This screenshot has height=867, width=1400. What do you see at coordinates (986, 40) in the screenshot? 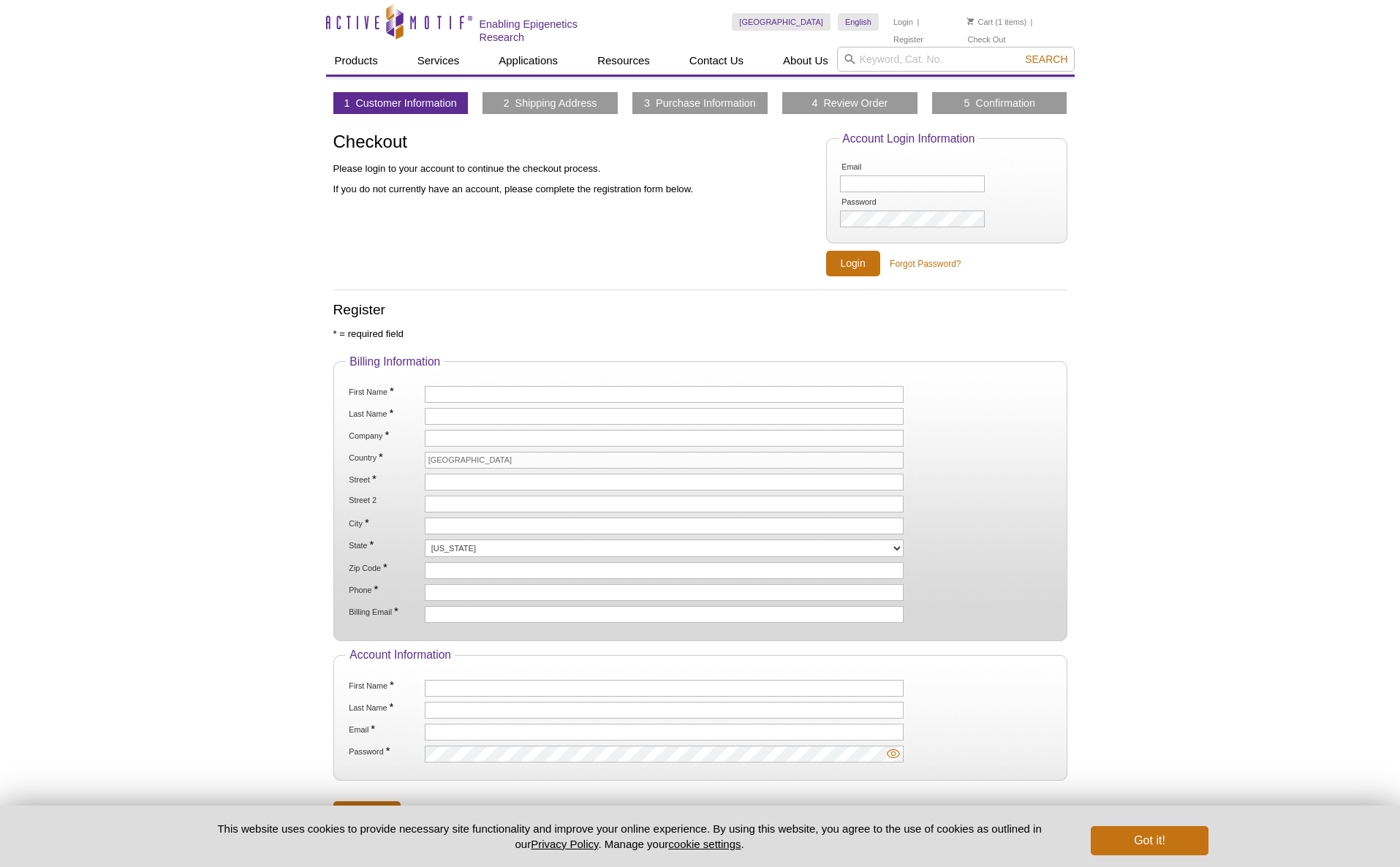
I see `a: Check Out` at bounding box center [986, 40].